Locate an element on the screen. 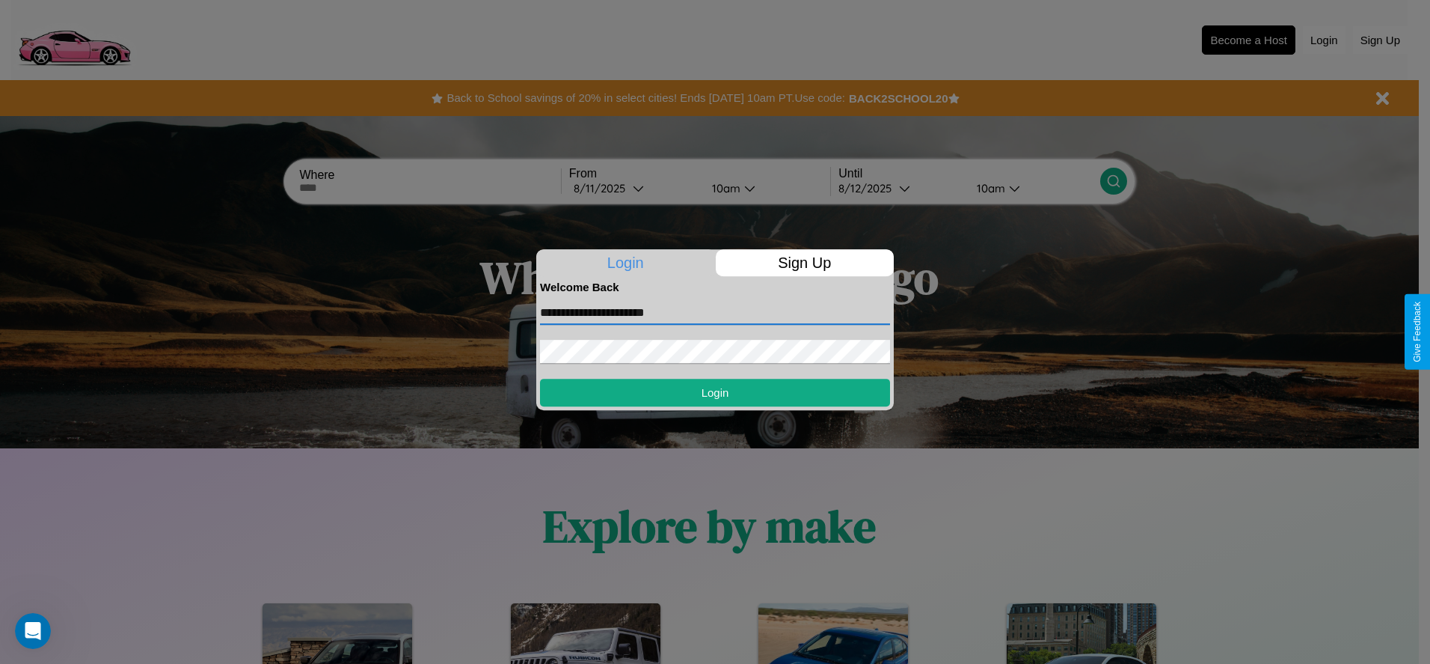  h4: Welcome Back is located at coordinates (715, 287).